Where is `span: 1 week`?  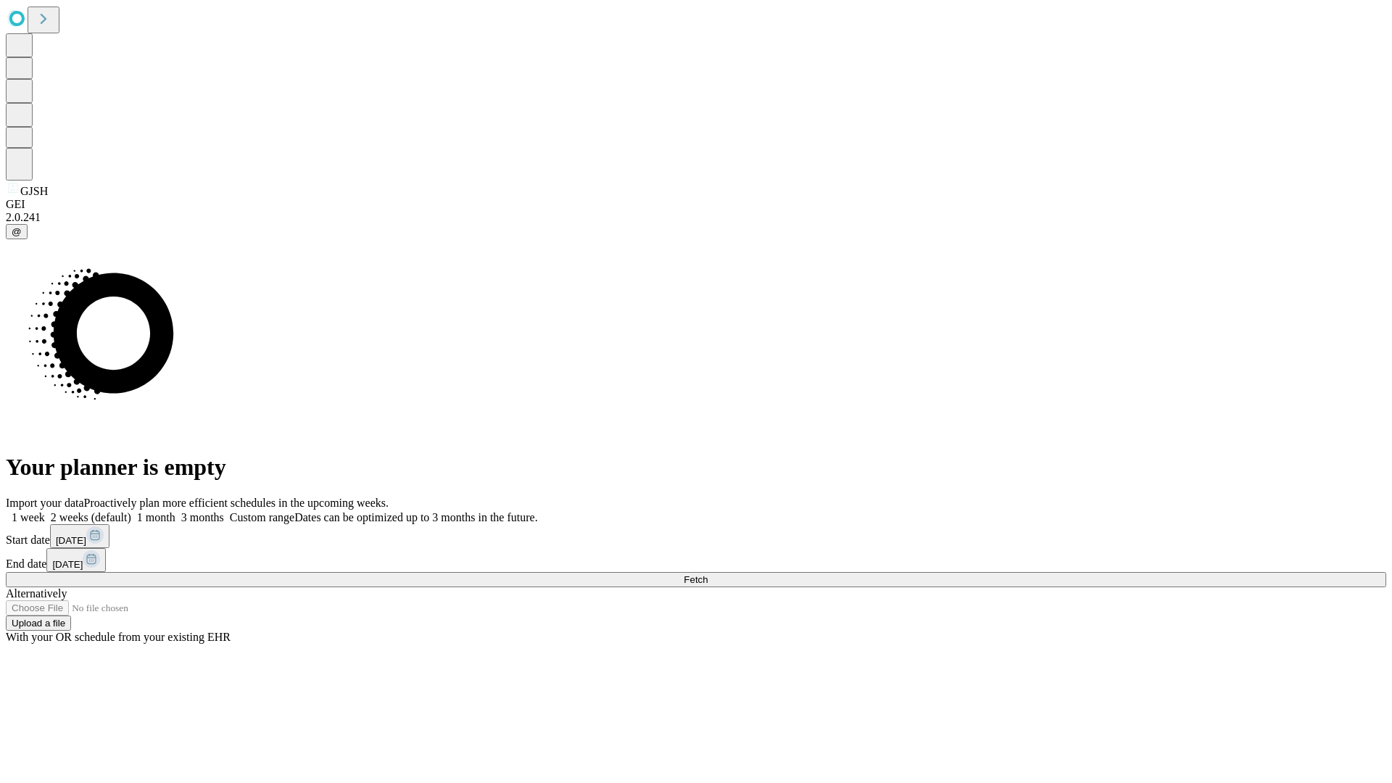 span: 1 week is located at coordinates (28, 517).